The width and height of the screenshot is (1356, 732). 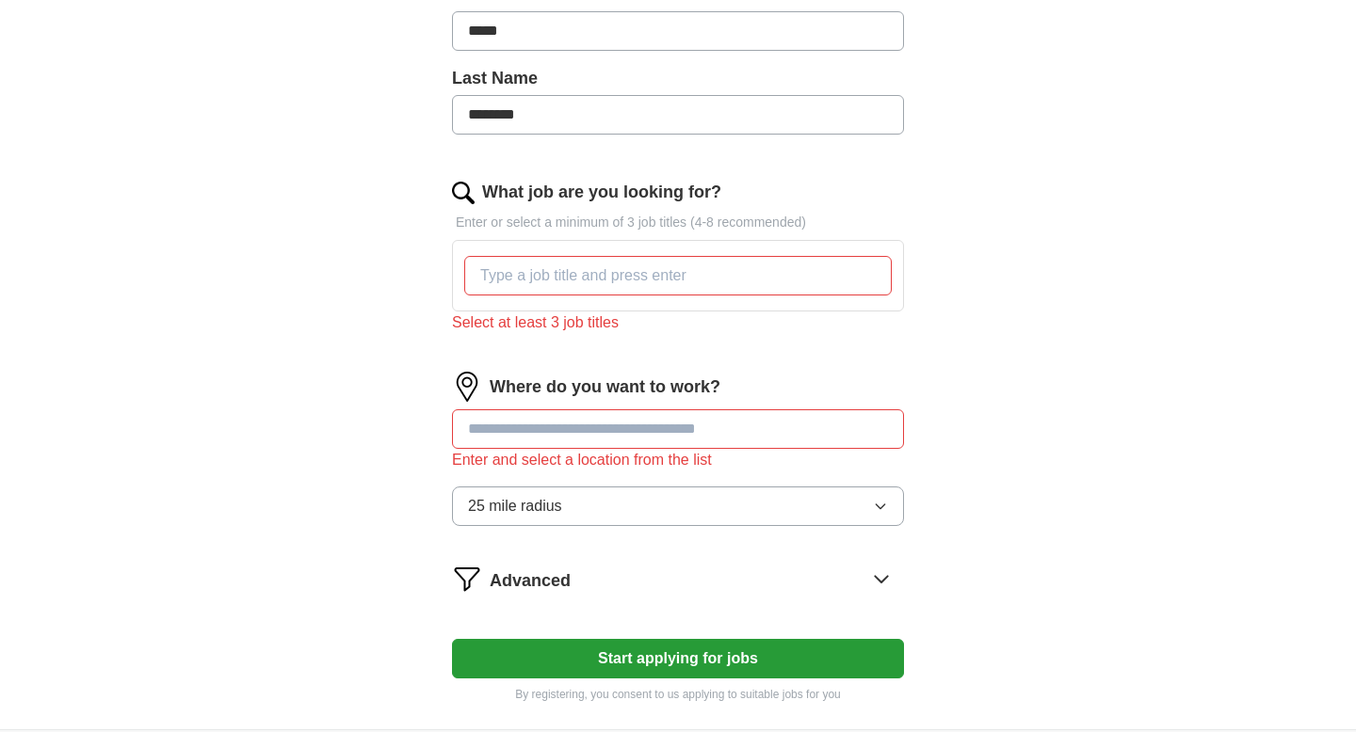 What do you see at coordinates (604, 387) in the screenshot?
I see `label: Where do you want to work?` at bounding box center [604, 387].